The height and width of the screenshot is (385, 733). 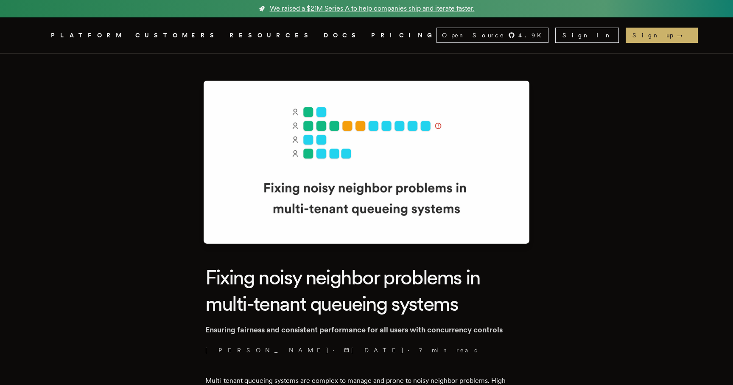 I want to click on a: DOCS, so click(x=342, y=35).